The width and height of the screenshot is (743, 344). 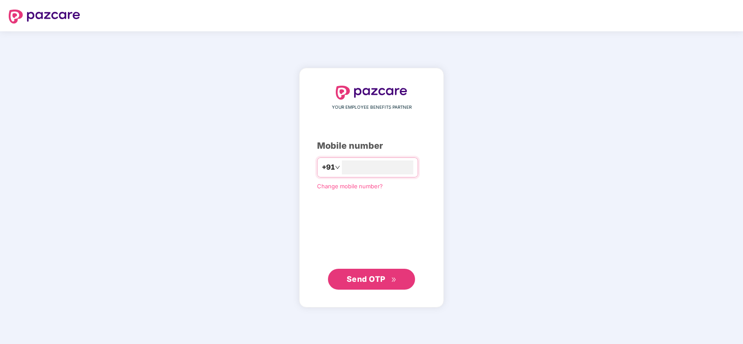 I want to click on button: Send OTPdouble-right, so click(x=371, y=280).